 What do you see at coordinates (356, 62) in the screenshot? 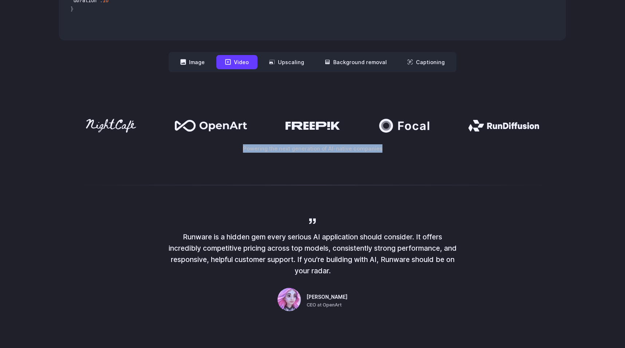
I see `button: Background removal` at bounding box center [356, 62].